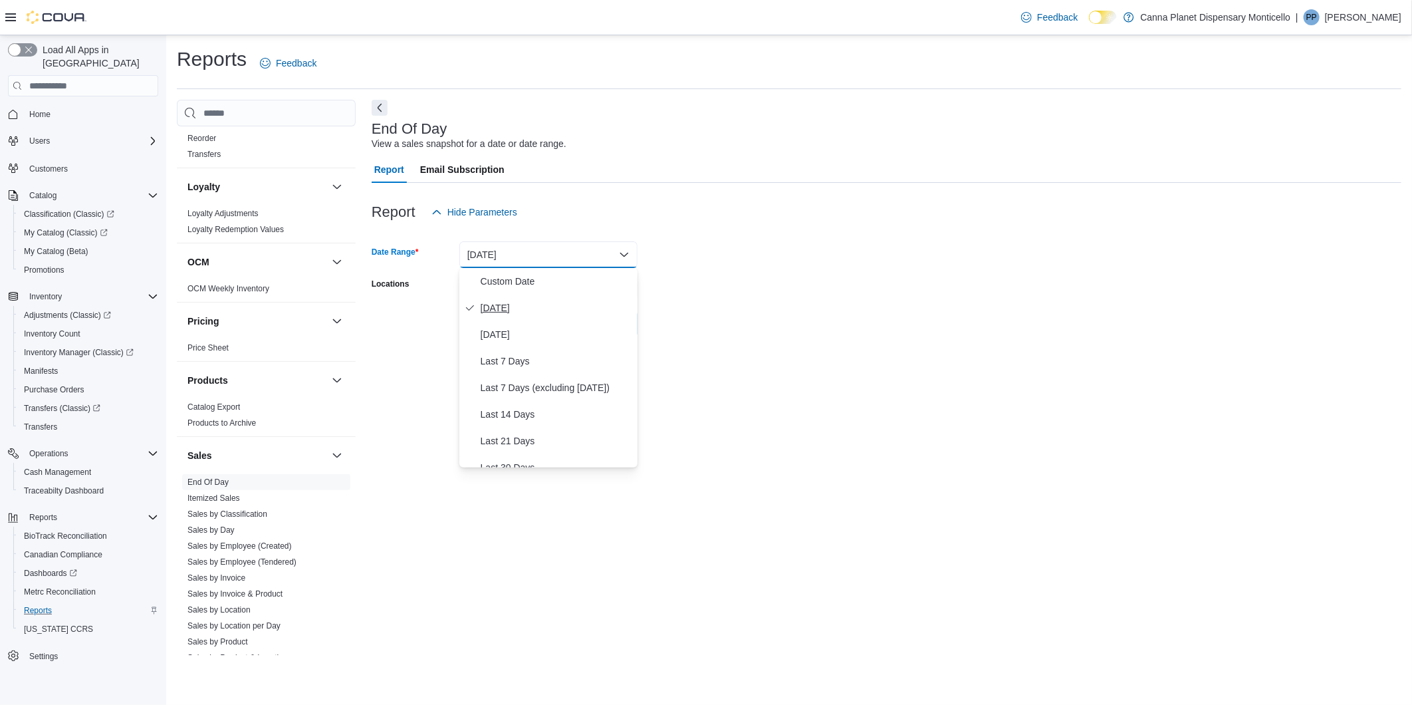 The height and width of the screenshot is (705, 1412). Describe the element at coordinates (43, 656) in the screenshot. I see `a: Settings` at that location.